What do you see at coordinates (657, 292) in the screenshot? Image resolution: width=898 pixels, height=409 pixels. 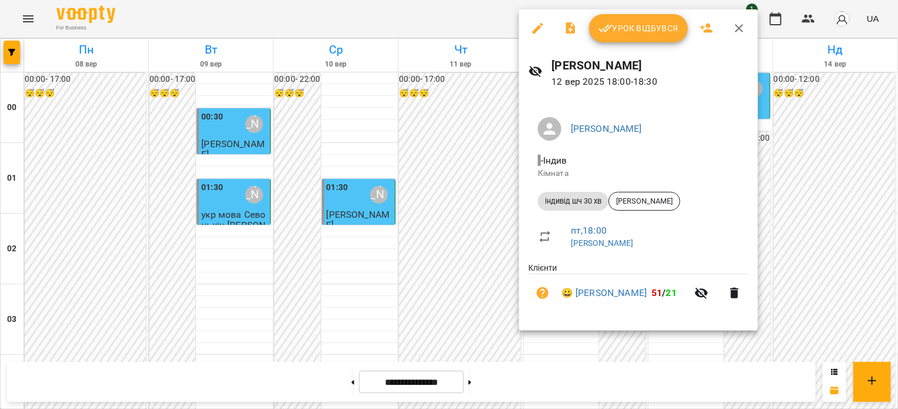 I see `span: 51` at bounding box center [657, 292].